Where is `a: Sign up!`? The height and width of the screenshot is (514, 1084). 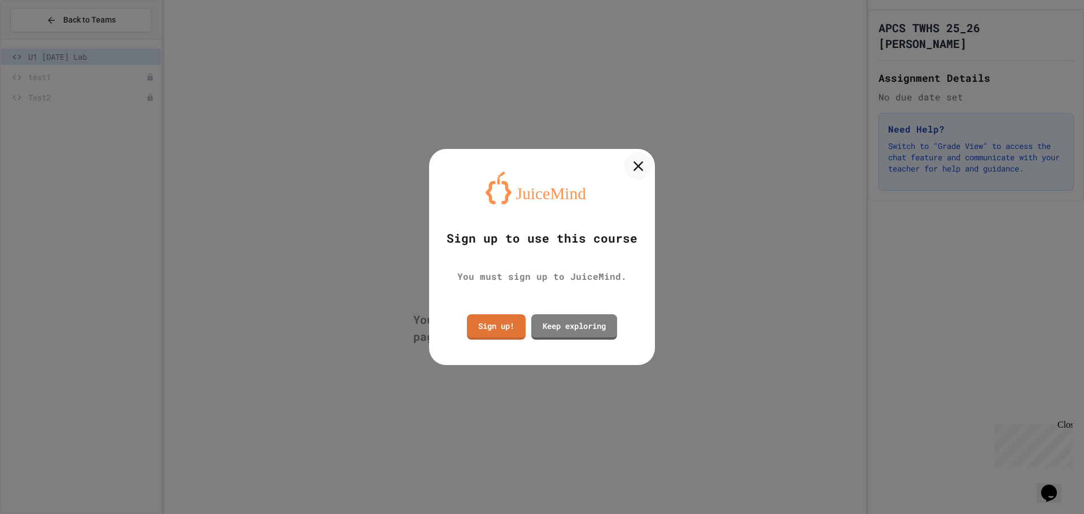
a: Sign up! is located at coordinates (496, 327).